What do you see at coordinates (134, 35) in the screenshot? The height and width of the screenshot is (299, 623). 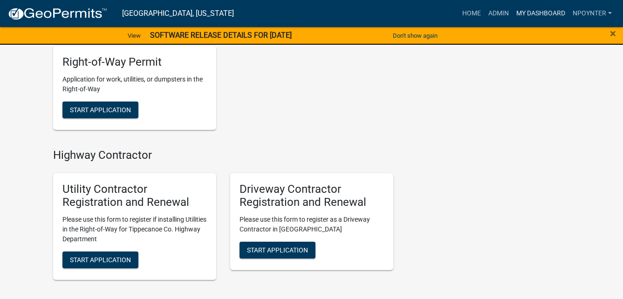 I see `a: View` at bounding box center [134, 35].